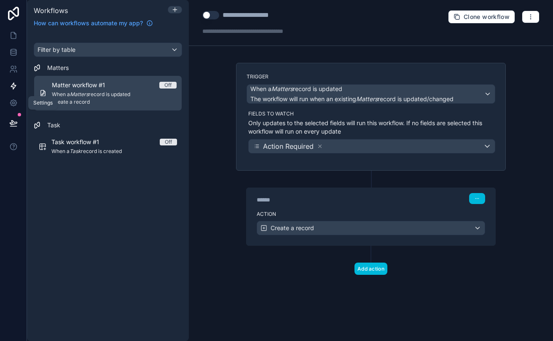  Describe the element at coordinates (372, 127) in the screenshot. I see `p: Only updates to the selected fields will run this workflow. If no fields are selected this workfl...` at that location.